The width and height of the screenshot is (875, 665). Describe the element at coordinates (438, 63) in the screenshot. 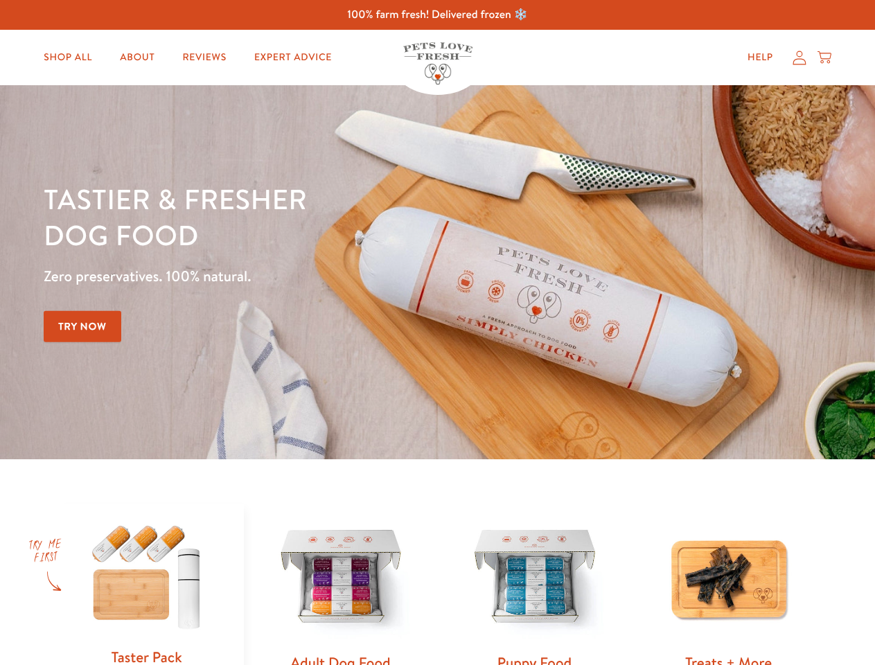

I see `img: Pets Love Fresh` at that location.